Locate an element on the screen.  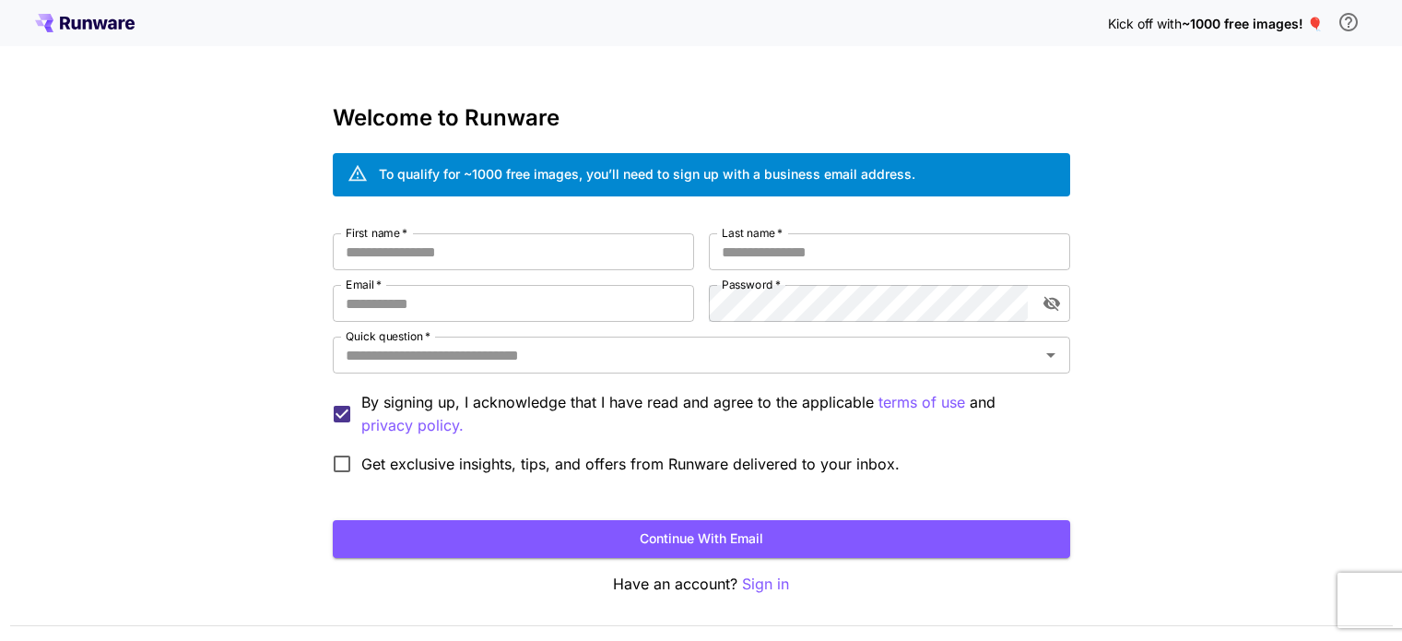
p: privacy policy. is located at coordinates (412, 425).